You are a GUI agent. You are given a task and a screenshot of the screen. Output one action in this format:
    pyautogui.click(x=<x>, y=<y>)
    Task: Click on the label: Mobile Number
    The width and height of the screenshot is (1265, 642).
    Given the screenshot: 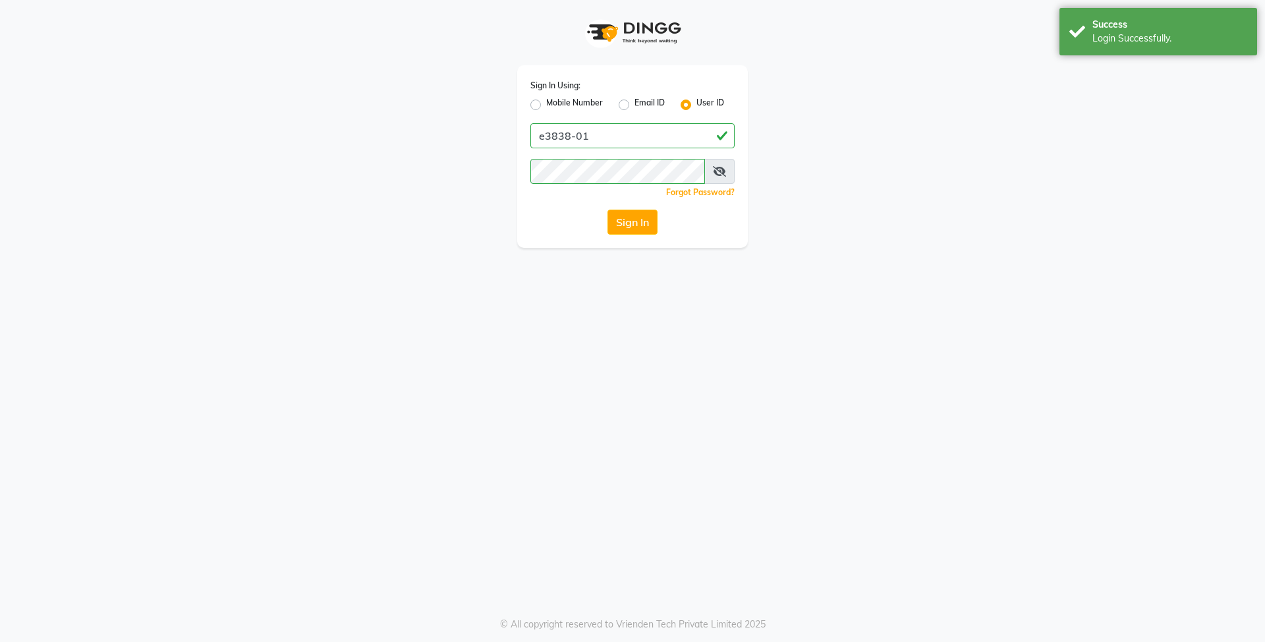 What is the action you would take?
    pyautogui.click(x=574, y=105)
    